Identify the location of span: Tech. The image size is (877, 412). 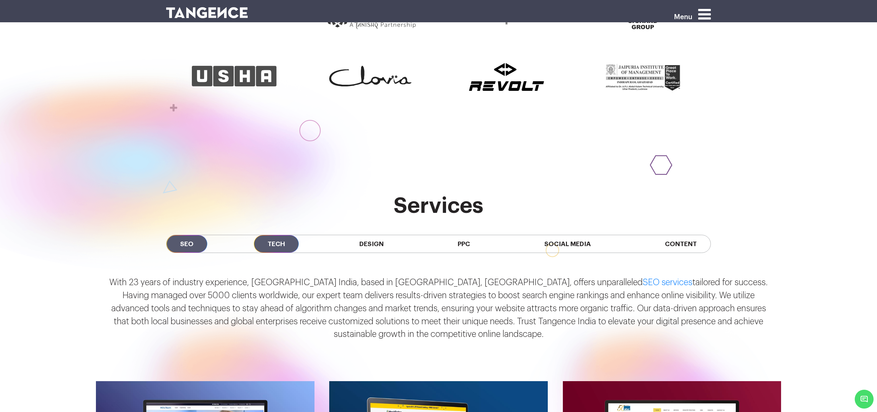
(276, 243).